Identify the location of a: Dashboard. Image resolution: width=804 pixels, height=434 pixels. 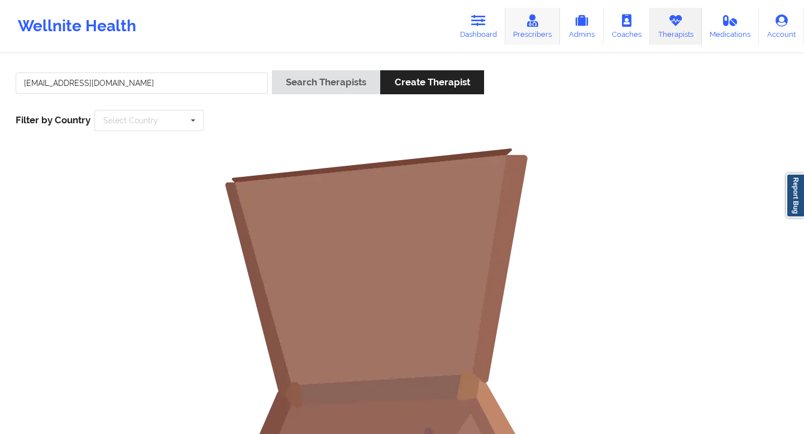
(478, 26).